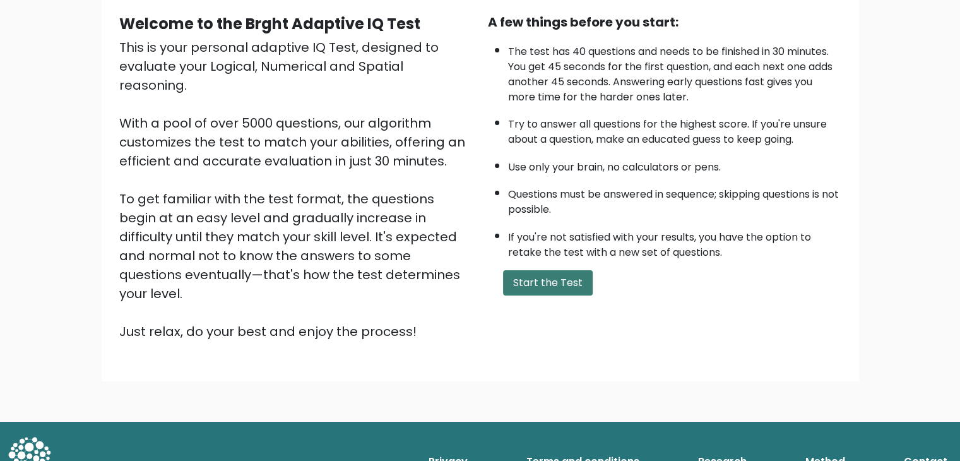 This screenshot has height=461, width=960. Describe the element at coordinates (548, 283) in the screenshot. I see `button: Start the Test` at that location.